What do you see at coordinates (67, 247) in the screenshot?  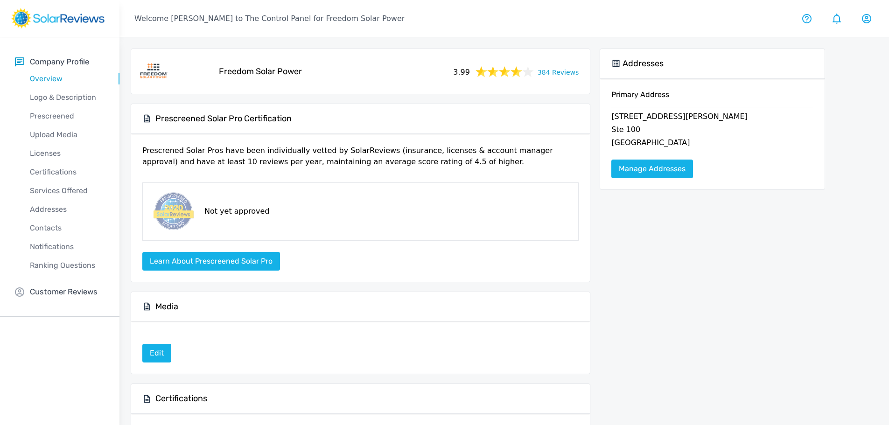 I see `p: Notifications` at bounding box center [67, 247].